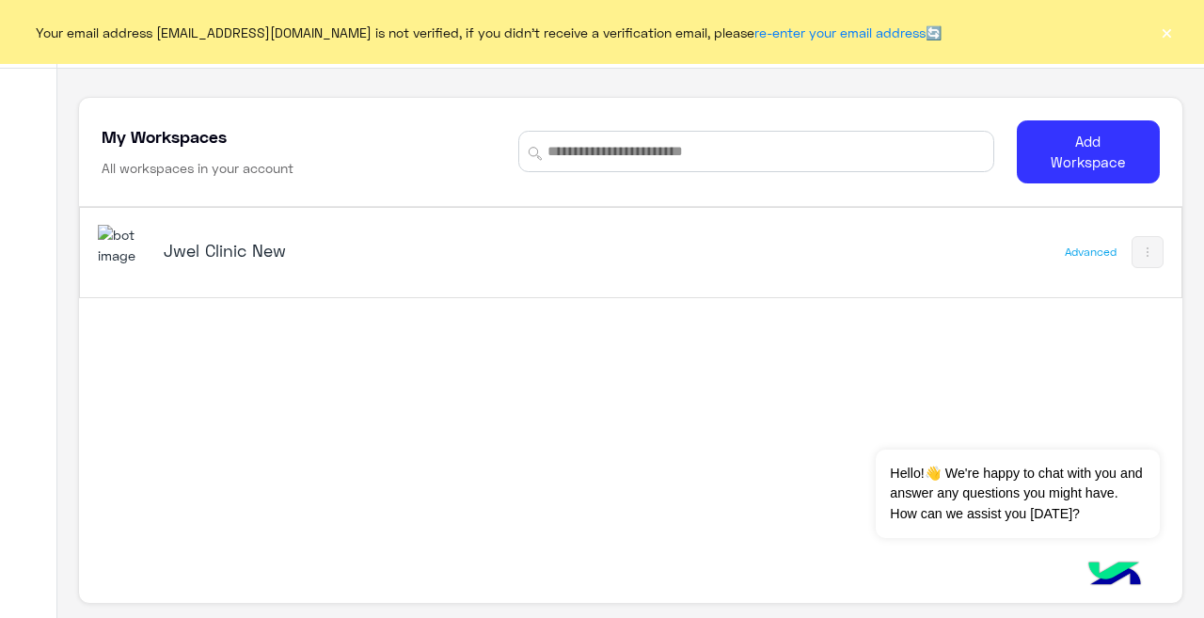 Image resolution: width=1204 pixels, height=618 pixels. I want to click on div: Advanced, so click(1091, 252).